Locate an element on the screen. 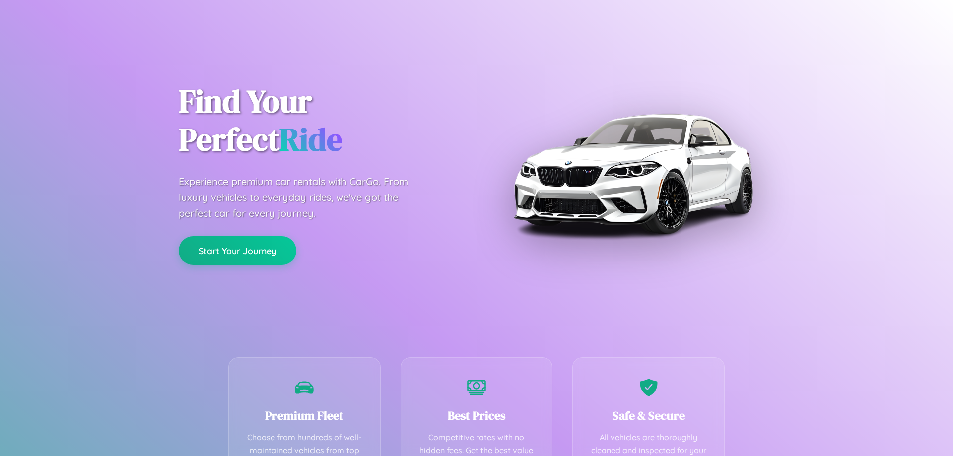 The image size is (953, 456). img: Premium BMW car rental vehicle is located at coordinates (633, 174).